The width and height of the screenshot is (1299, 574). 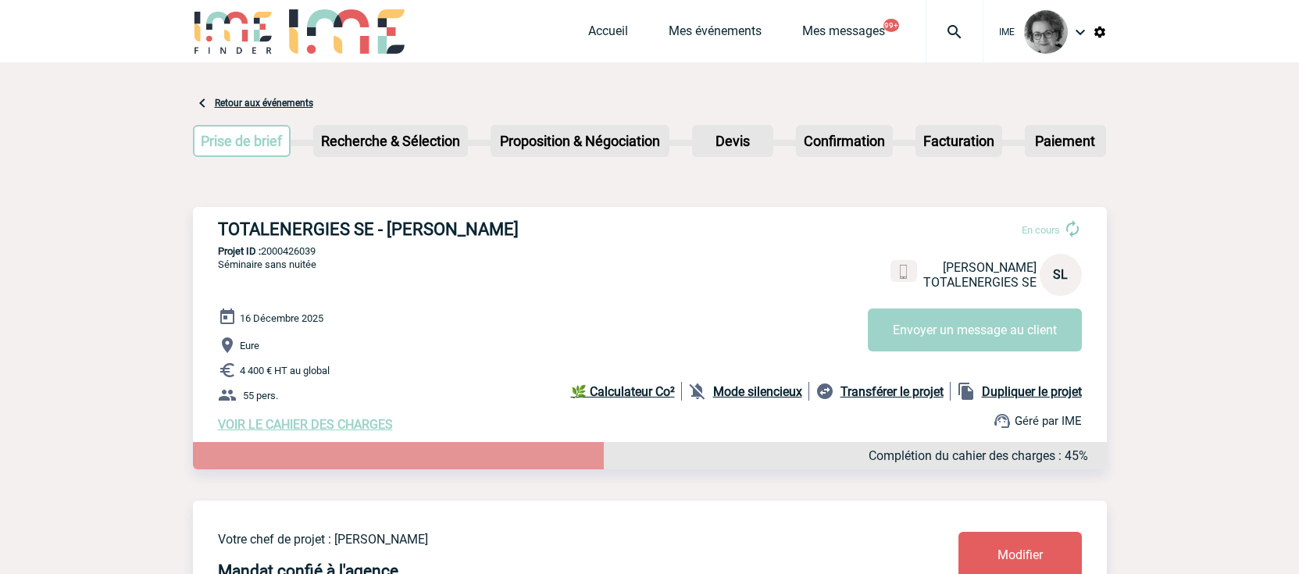 I want to click on a: Mes événements, so click(x=715, y=34).